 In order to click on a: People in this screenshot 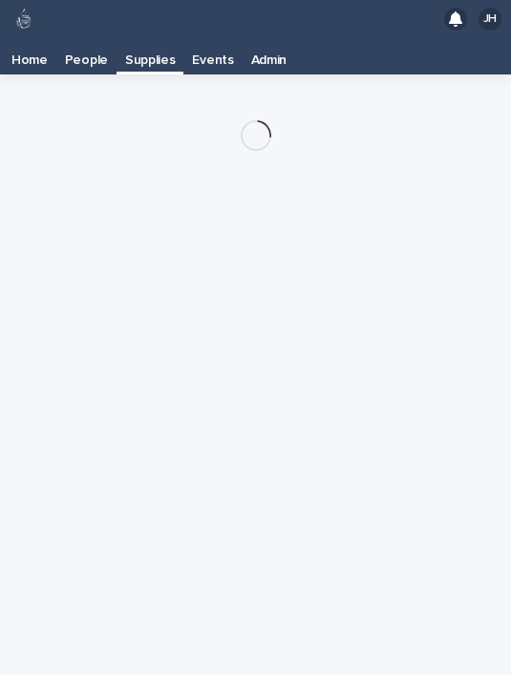, I will do `click(86, 56)`.